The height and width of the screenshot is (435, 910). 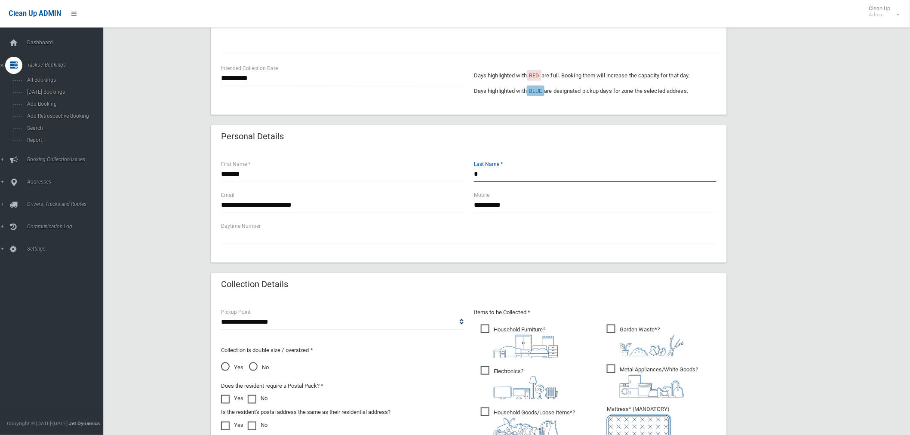 What do you see at coordinates (534, 75) in the screenshot?
I see `span: RED` at bounding box center [534, 75].